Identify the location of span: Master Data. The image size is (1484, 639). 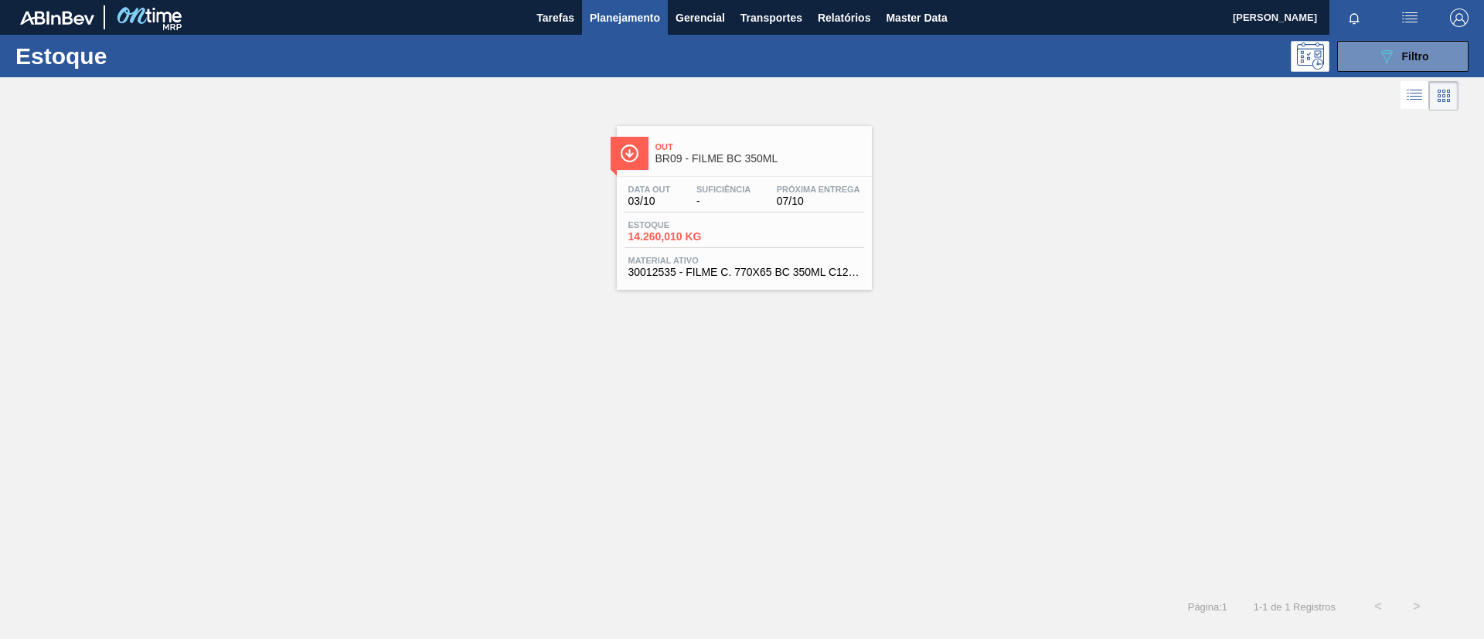
(916, 18).